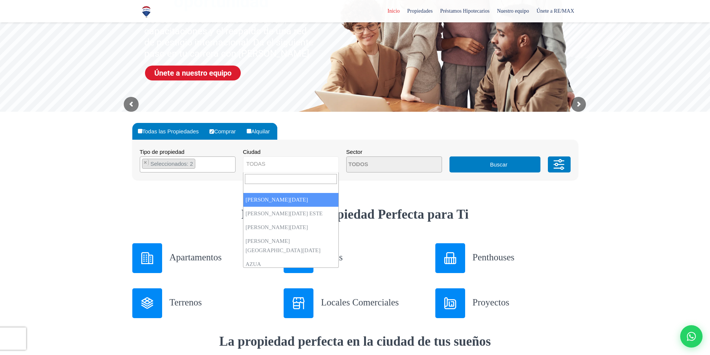 Image resolution: width=710 pixels, height=355 pixels. What do you see at coordinates (261, 131) in the screenshot?
I see `label: Alquilar` at bounding box center [261, 131].